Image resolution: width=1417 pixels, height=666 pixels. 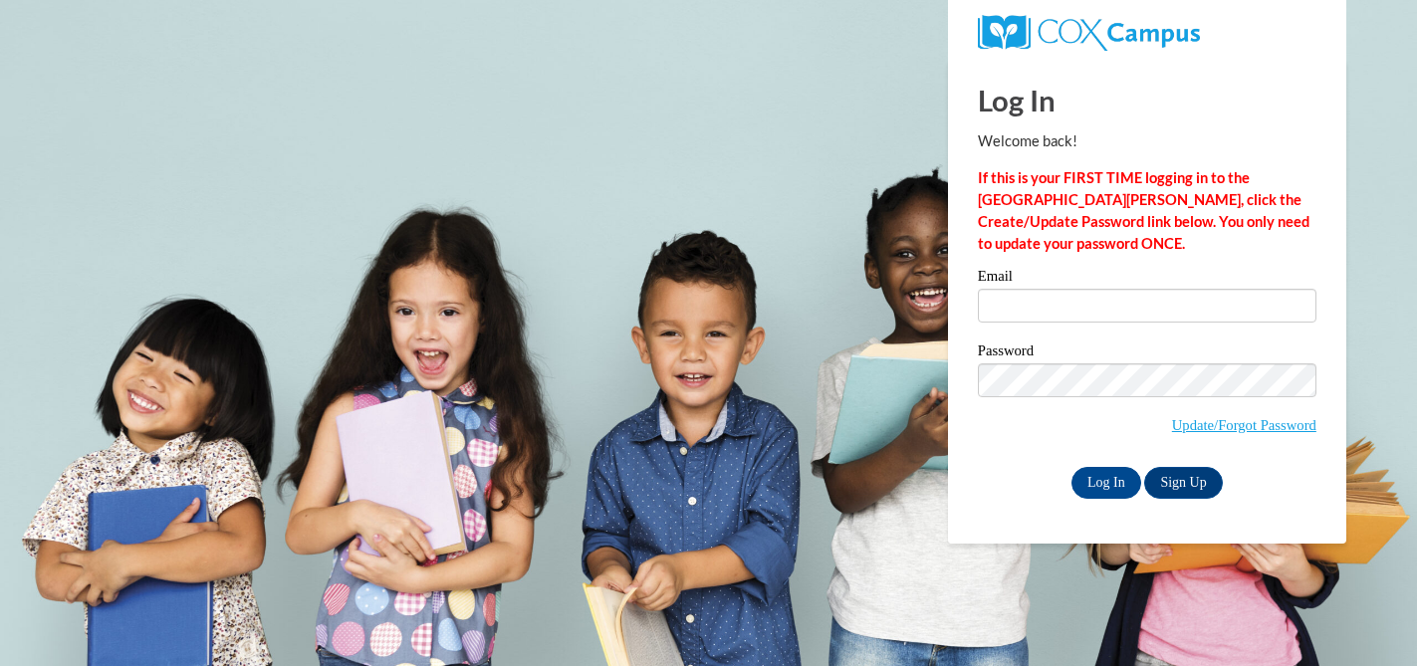 I want to click on label: Password, so click(x=1147, y=353).